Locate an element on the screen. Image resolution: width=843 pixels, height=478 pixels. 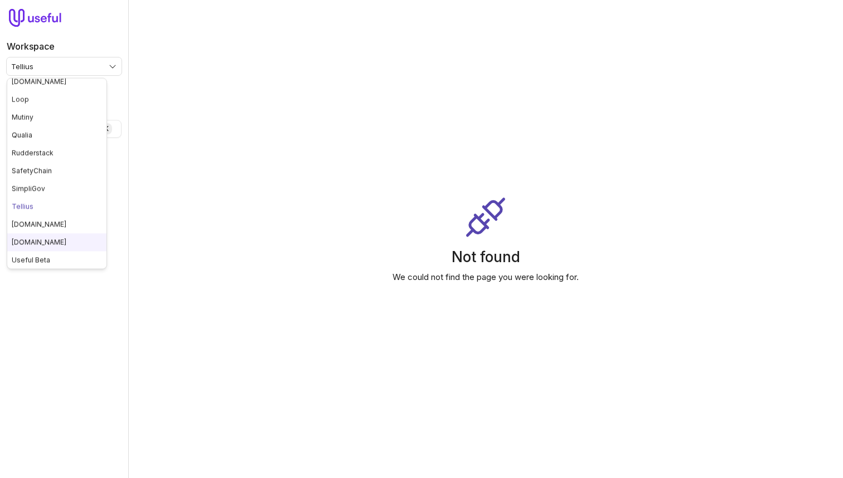
span: Tellius is located at coordinates (22, 206).